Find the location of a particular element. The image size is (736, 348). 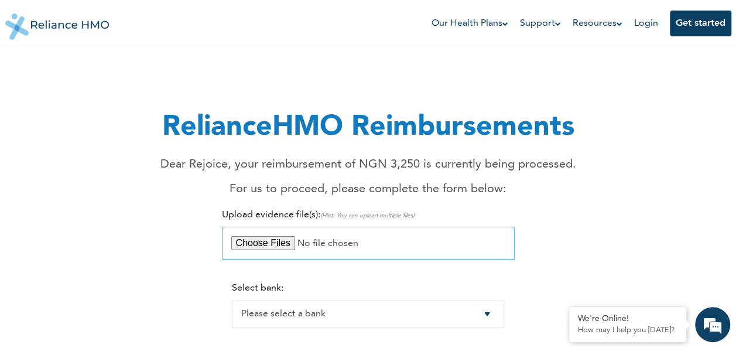

span: (Hint: You can upload multiple files) is located at coordinates (367, 215).